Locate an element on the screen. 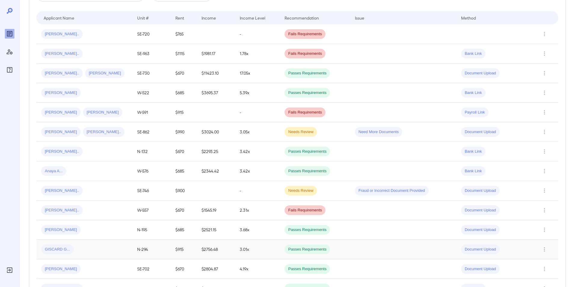 The image size is (573, 287). td: $2804.87 is located at coordinates (216, 269).